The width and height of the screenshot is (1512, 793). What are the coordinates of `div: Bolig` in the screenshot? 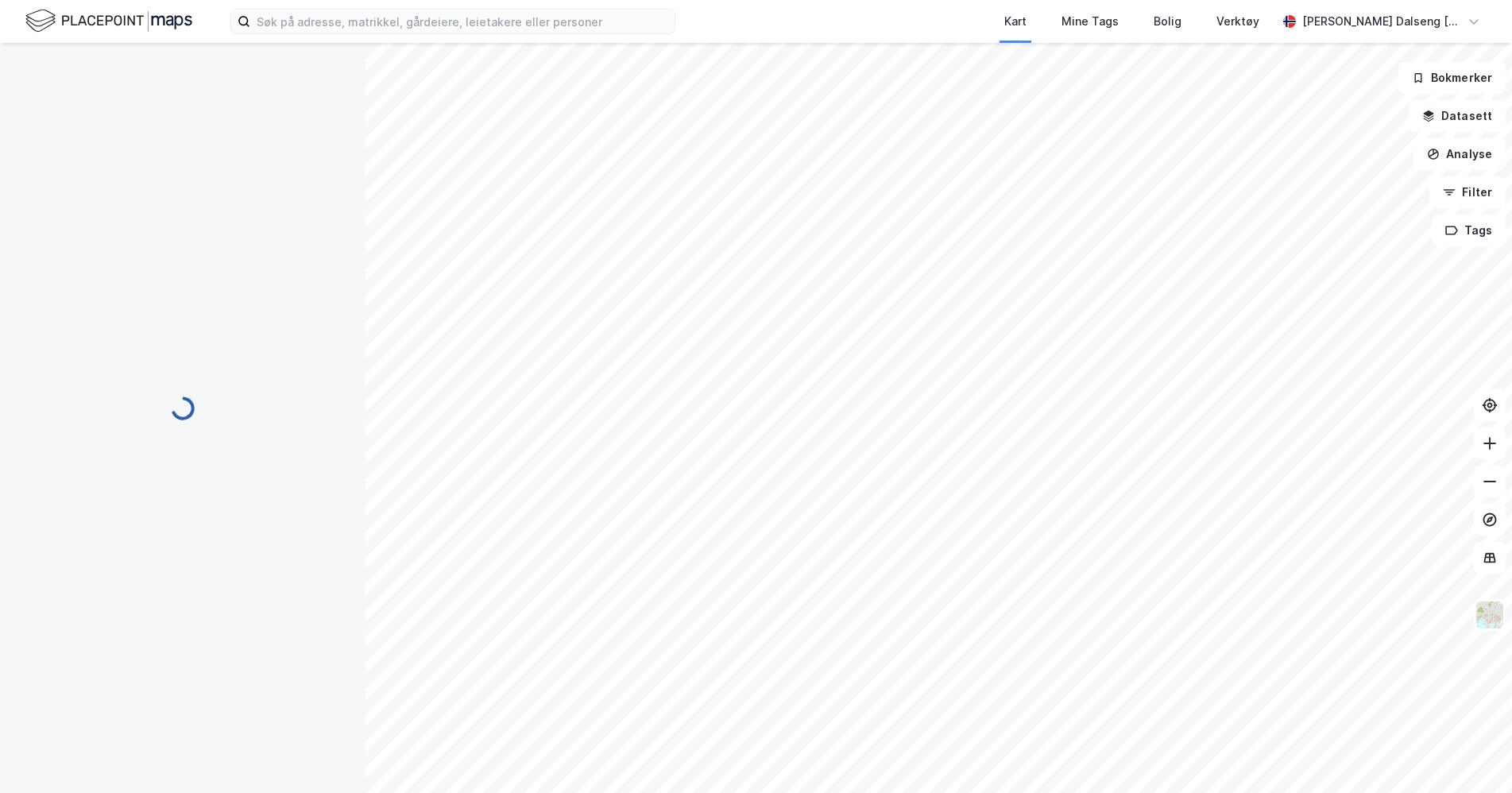 It's located at (1167, 22).